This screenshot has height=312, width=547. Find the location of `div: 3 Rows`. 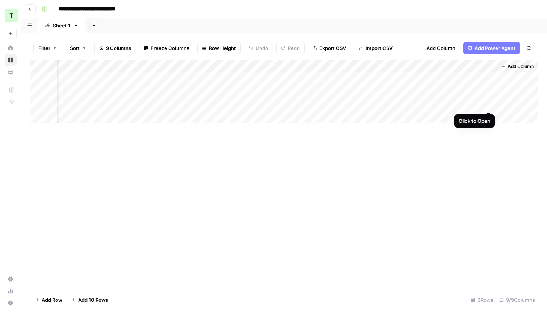

div: 3 Rows is located at coordinates (482, 300).